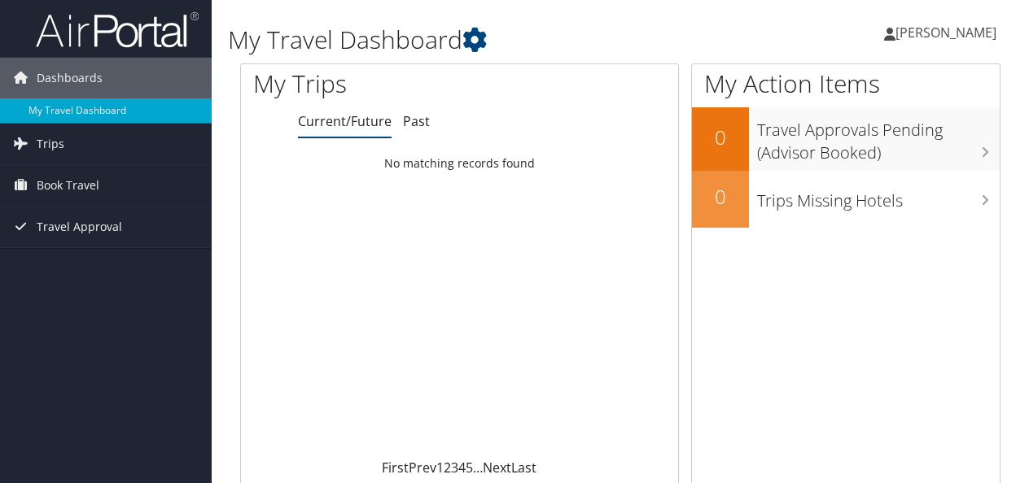 Image resolution: width=1029 pixels, height=483 pixels. Describe the element at coordinates (395, 468) in the screenshot. I see `a: First` at that location.